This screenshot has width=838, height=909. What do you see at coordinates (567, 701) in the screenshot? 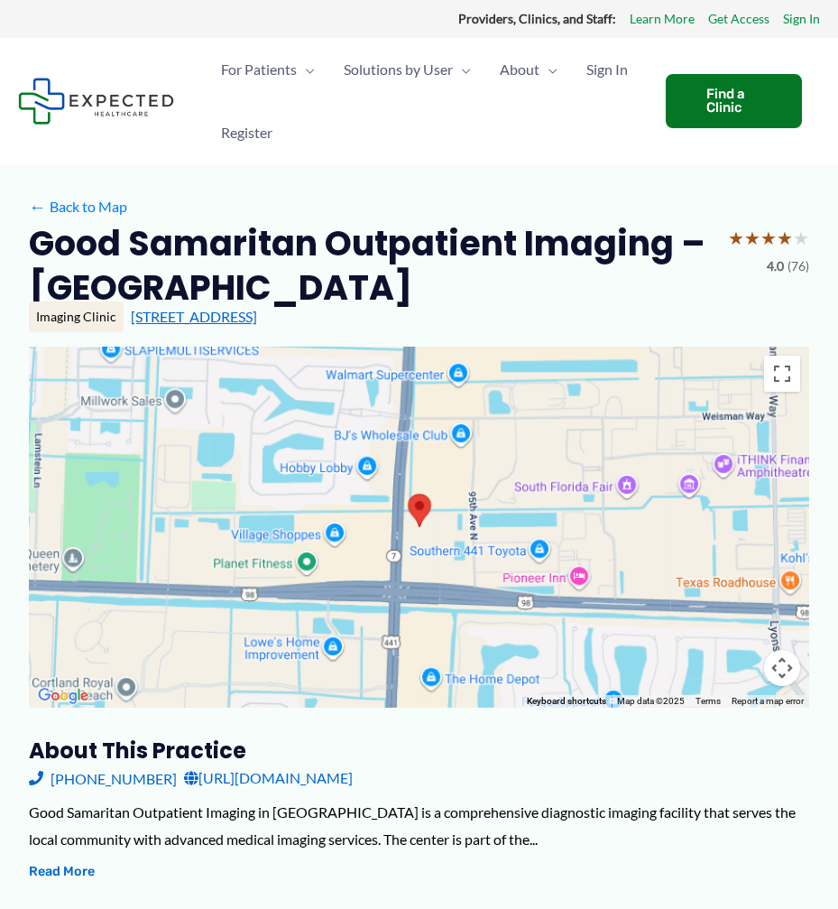
I see `button: Keyboard shortcuts` at bounding box center [567, 701].